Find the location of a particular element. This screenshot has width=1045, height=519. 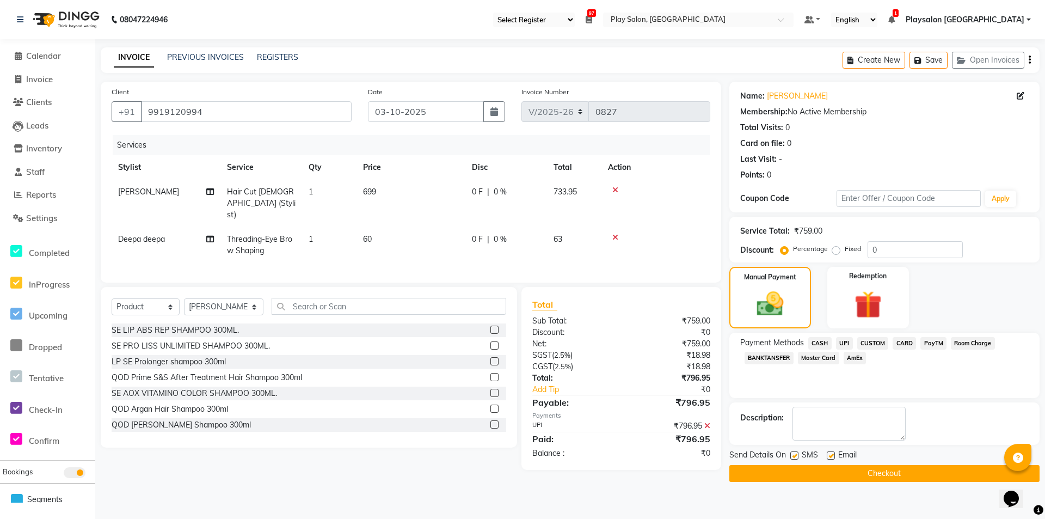

span: Calendar is located at coordinates (44, 56).